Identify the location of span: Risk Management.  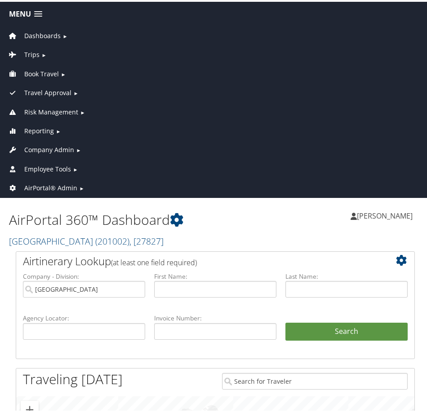
(51, 110).